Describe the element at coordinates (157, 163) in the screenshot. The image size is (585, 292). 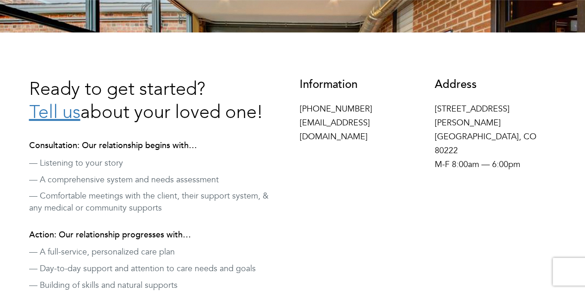
I see `p: — Listening to your story` at that location.